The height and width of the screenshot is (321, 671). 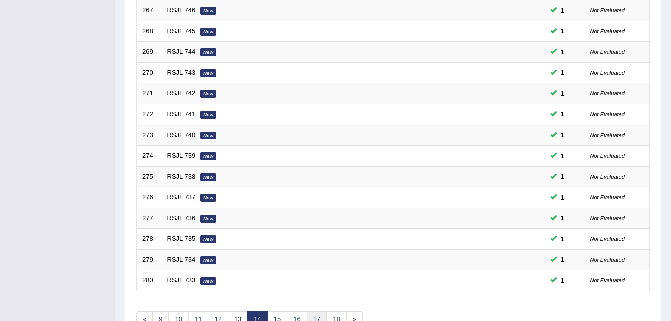 What do you see at coordinates (181, 218) in the screenshot?
I see `a: RSJL 736` at bounding box center [181, 218].